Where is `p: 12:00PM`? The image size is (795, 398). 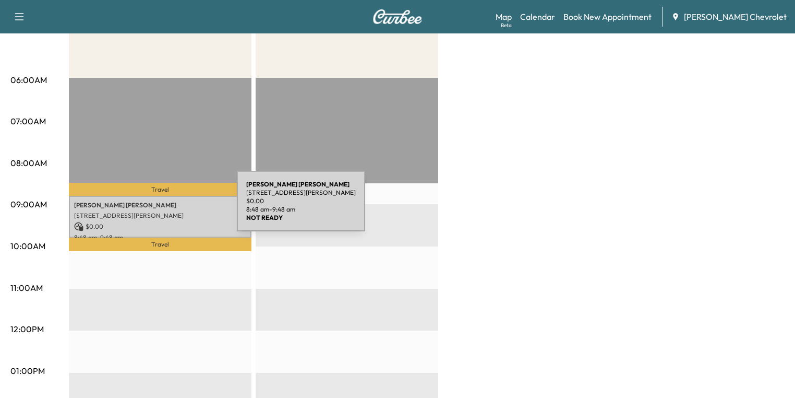
p: 12:00PM is located at coordinates (27, 329).